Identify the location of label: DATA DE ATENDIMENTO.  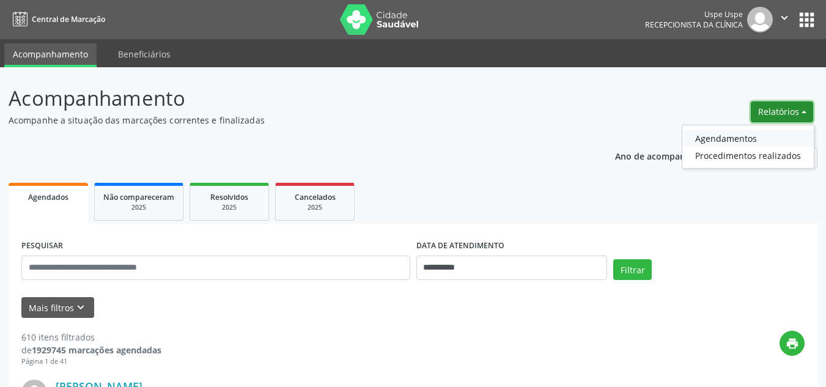
(460, 246).